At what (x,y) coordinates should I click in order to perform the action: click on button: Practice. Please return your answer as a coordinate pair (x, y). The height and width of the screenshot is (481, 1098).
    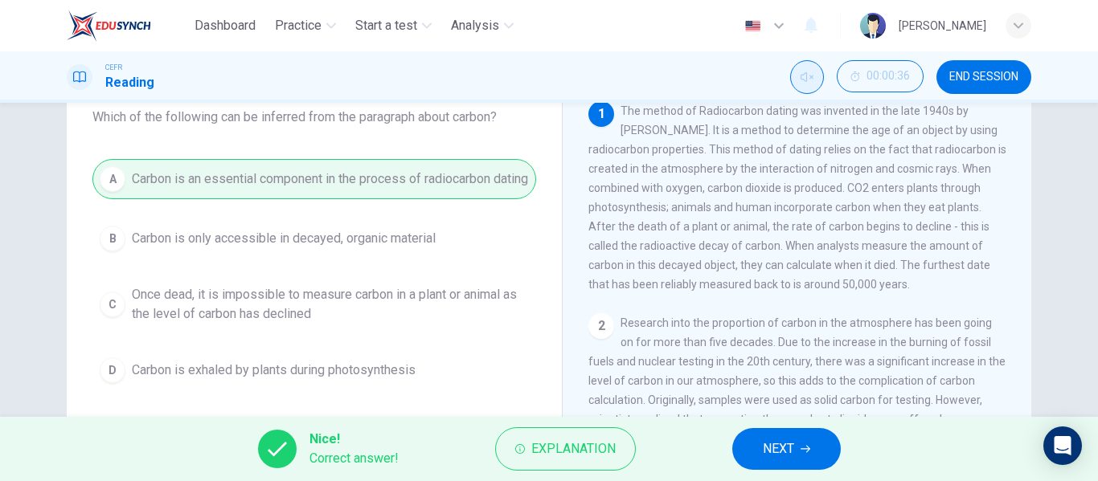
    Looking at the image, I should click on (305, 26).